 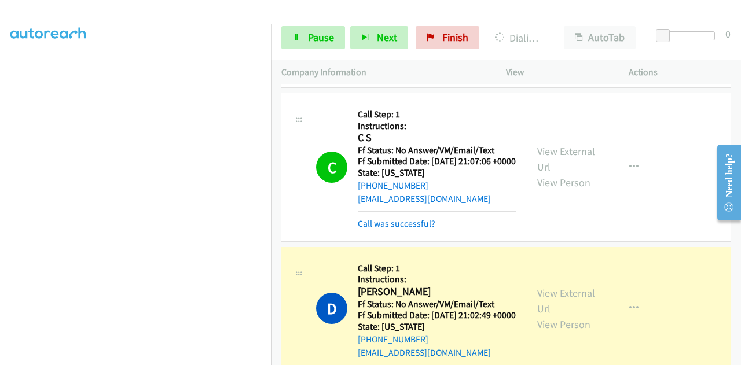 What do you see at coordinates (21, 46) in the screenshot?
I see `div: Open Resource Center` at bounding box center [21, 46].